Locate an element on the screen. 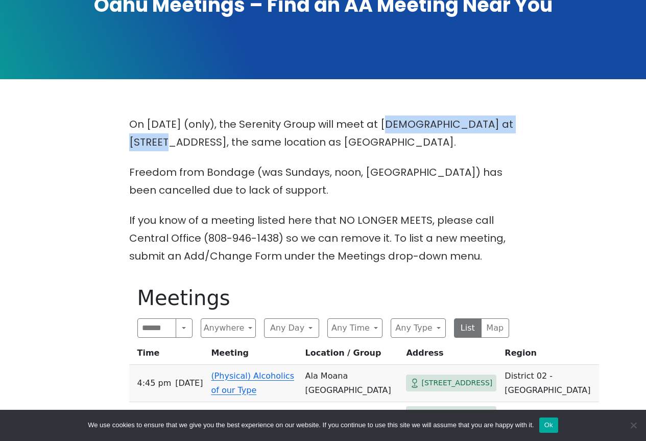 Image resolution: width=646 pixels, height=441 pixels. button: Any Time is located at coordinates (355, 328).